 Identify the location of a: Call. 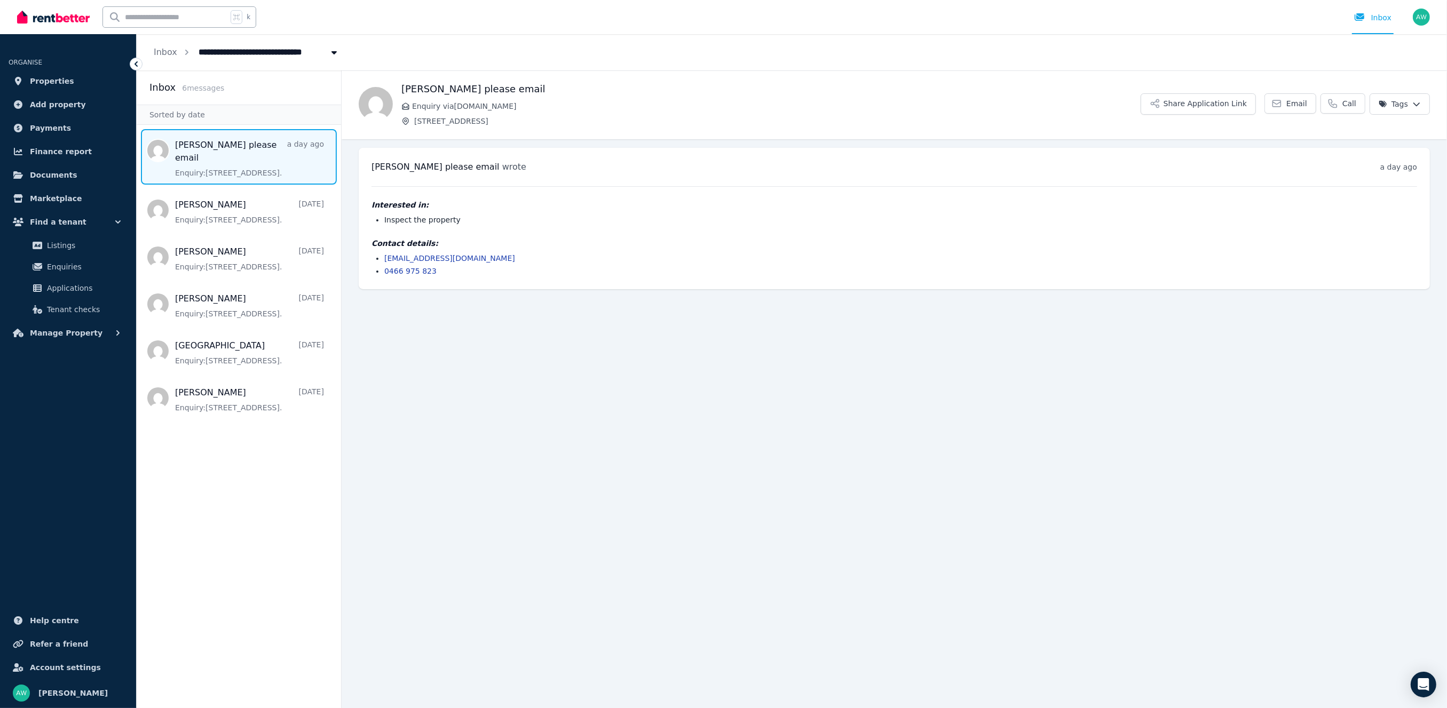
(1343, 104).